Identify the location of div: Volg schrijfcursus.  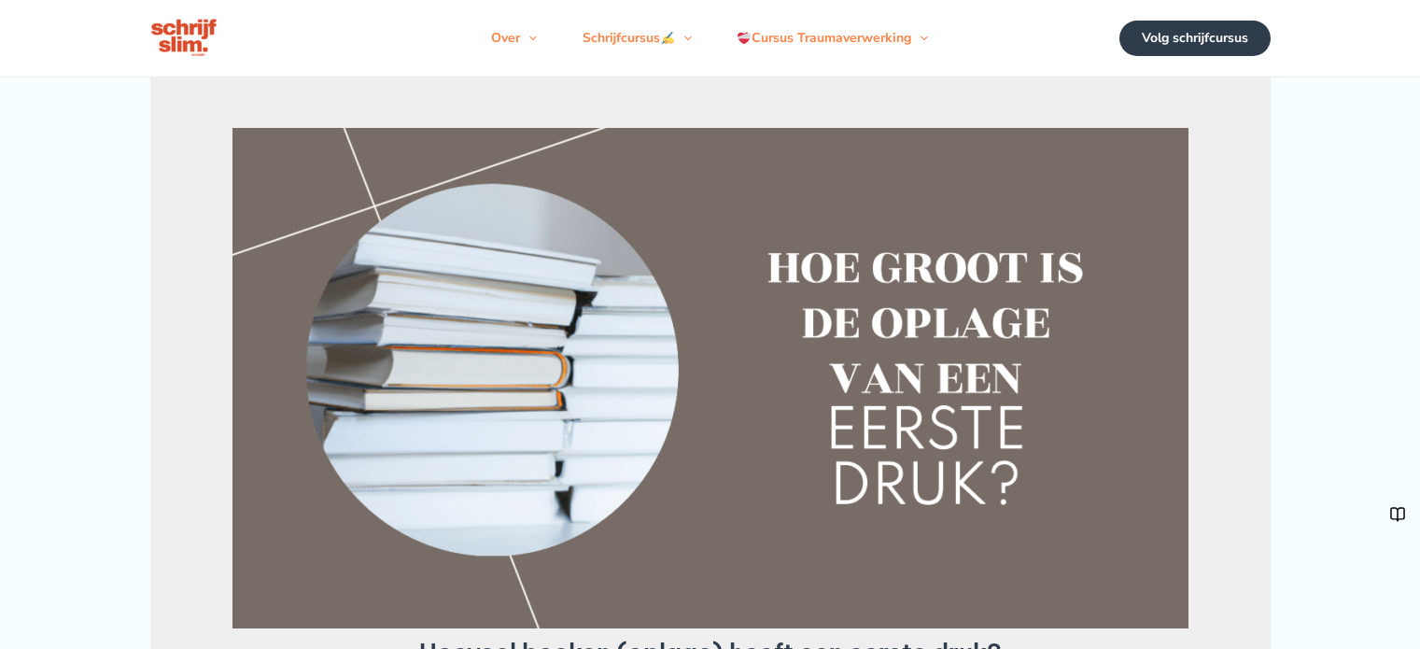
(1195, 38).